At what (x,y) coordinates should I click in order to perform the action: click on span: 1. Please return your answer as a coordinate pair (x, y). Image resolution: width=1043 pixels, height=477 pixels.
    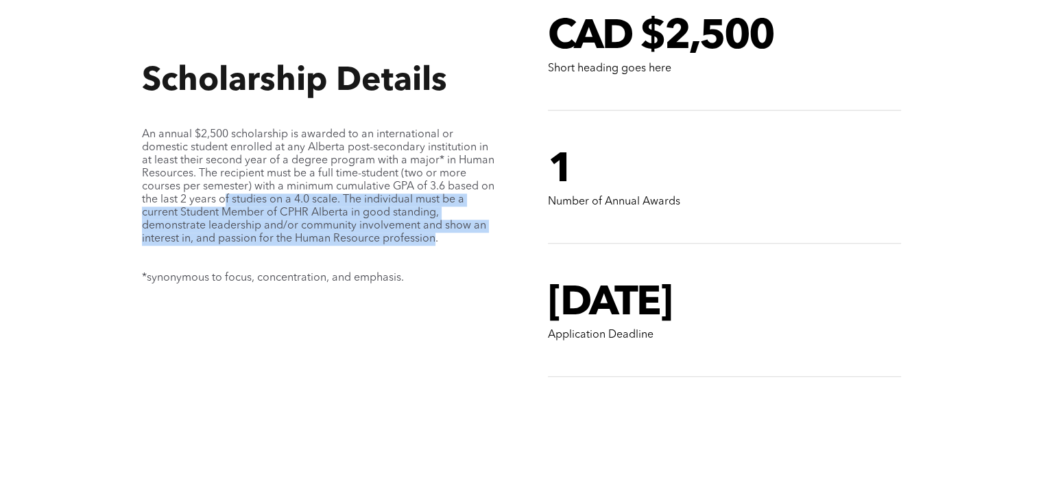
    Looking at the image, I should click on (560, 171).